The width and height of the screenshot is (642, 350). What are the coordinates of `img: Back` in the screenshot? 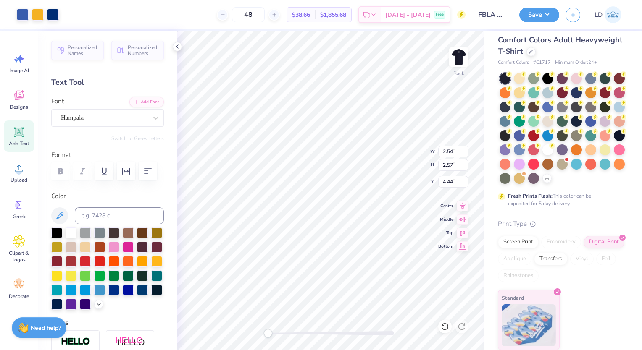 It's located at (459, 57).